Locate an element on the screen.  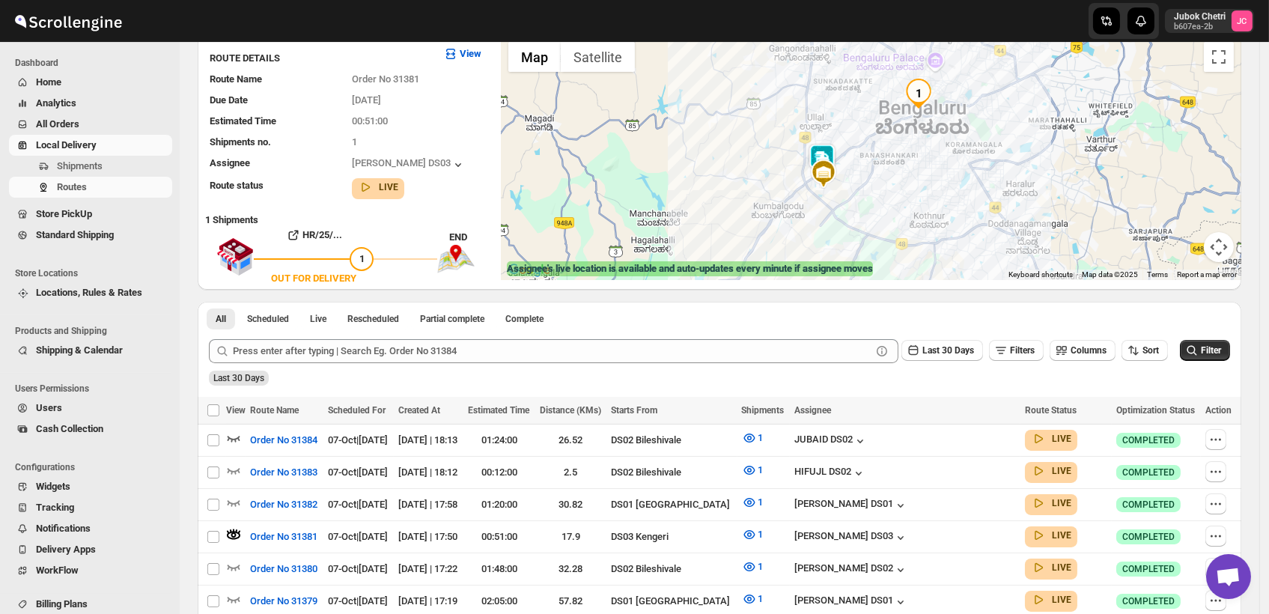
div: JUBAID DS02 is located at coordinates (831, 441).